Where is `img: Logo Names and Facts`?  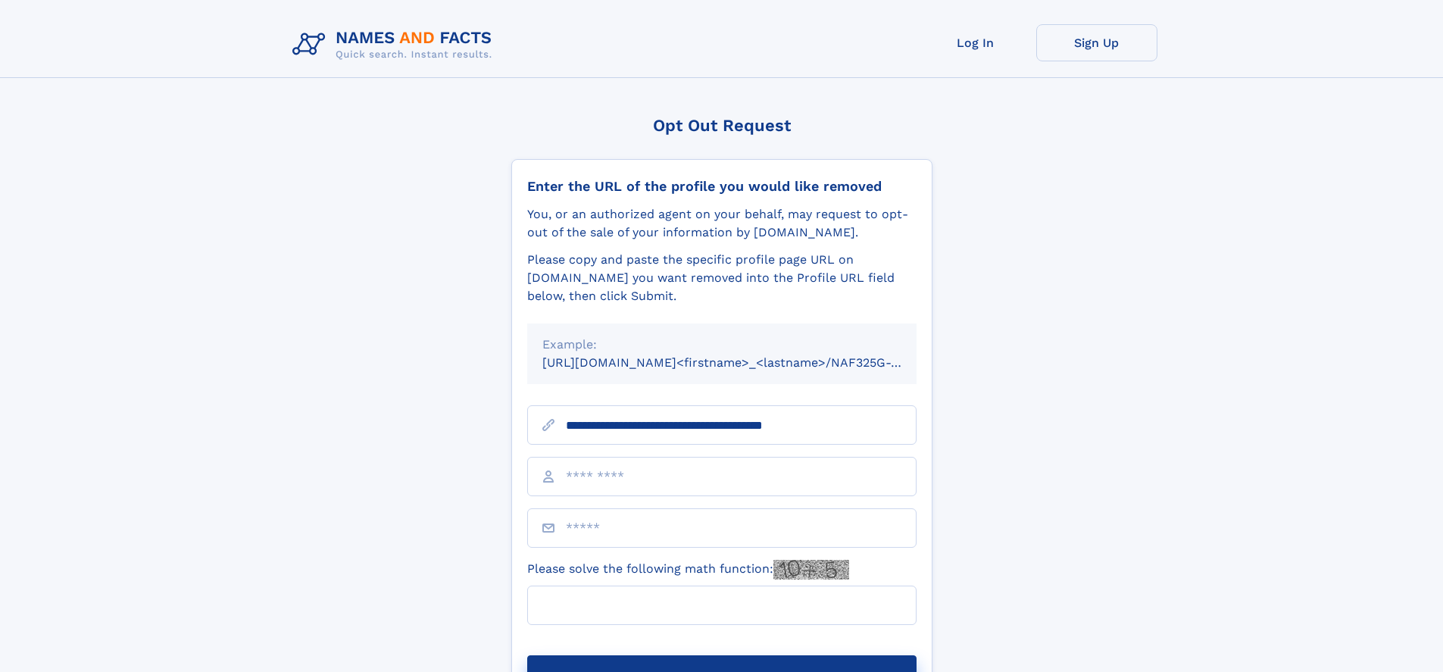 img: Logo Names and Facts is located at coordinates (395, 45).